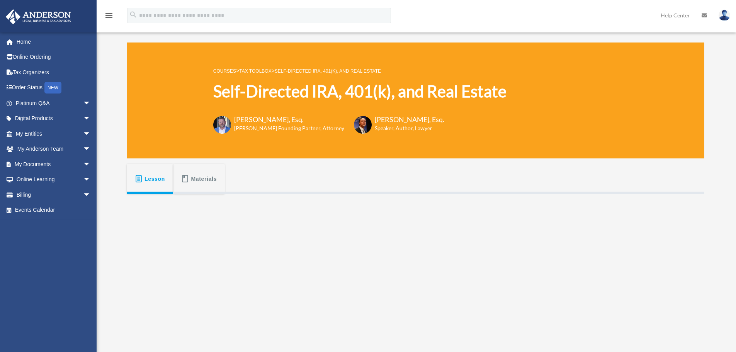 The height and width of the screenshot is (352, 736). What do you see at coordinates (54, 119) in the screenshot?
I see `a: Digital Productsarrow_drop_down` at bounding box center [54, 119].